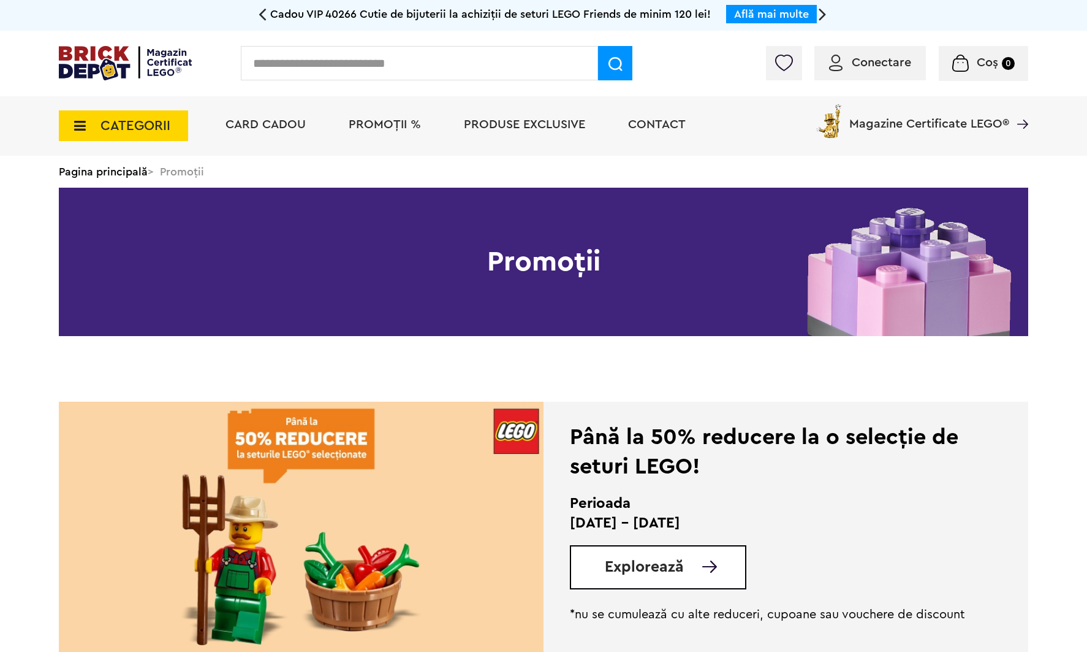  I want to click on div: > Promoții, so click(544, 172).